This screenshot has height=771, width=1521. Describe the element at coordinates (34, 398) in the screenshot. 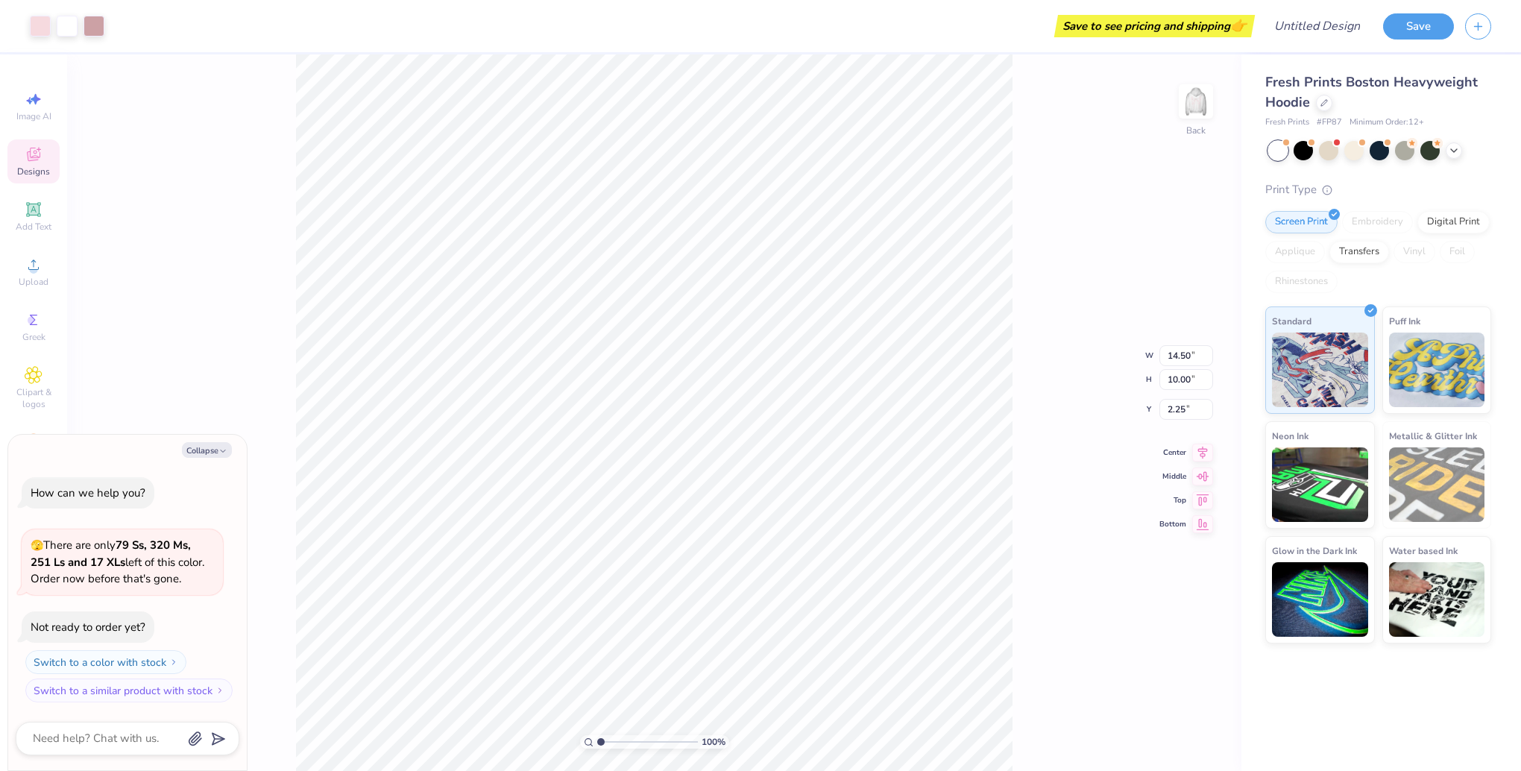

I see `span: Clipart & logos` at that location.